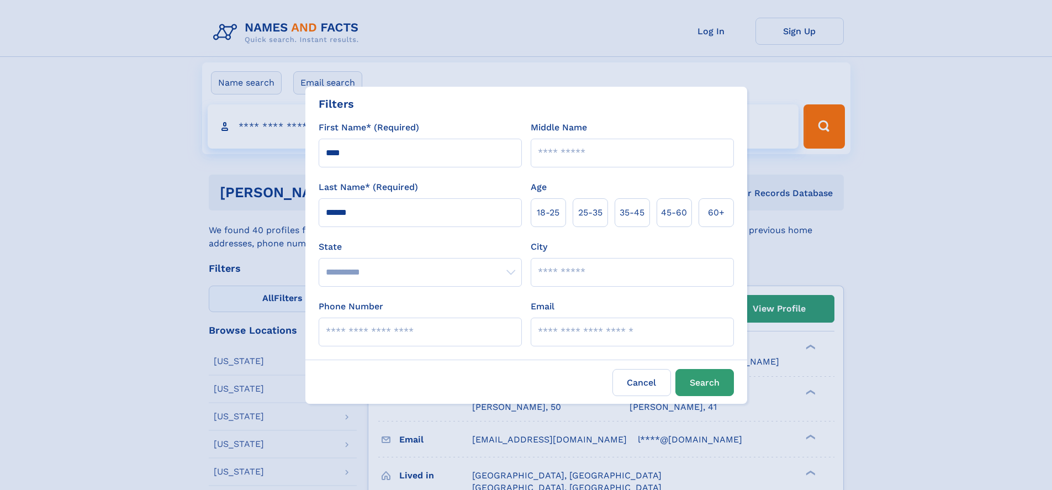  I want to click on label: Email, so click(542, 307).